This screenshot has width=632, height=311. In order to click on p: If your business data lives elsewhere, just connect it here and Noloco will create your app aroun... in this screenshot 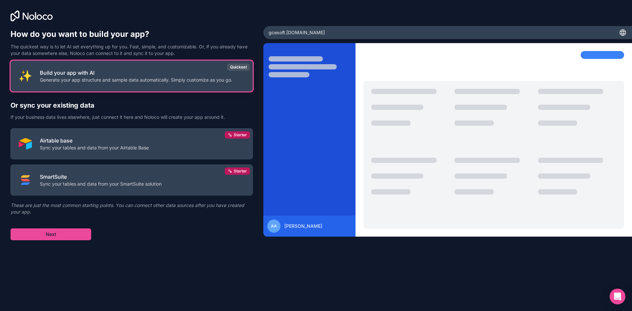, I will do `click(132, 117)`.